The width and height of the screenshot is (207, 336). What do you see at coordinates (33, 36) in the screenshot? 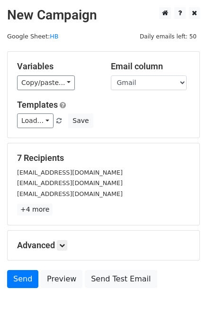
I see `small: Google Sheet:` at bounding box center [33, 36].